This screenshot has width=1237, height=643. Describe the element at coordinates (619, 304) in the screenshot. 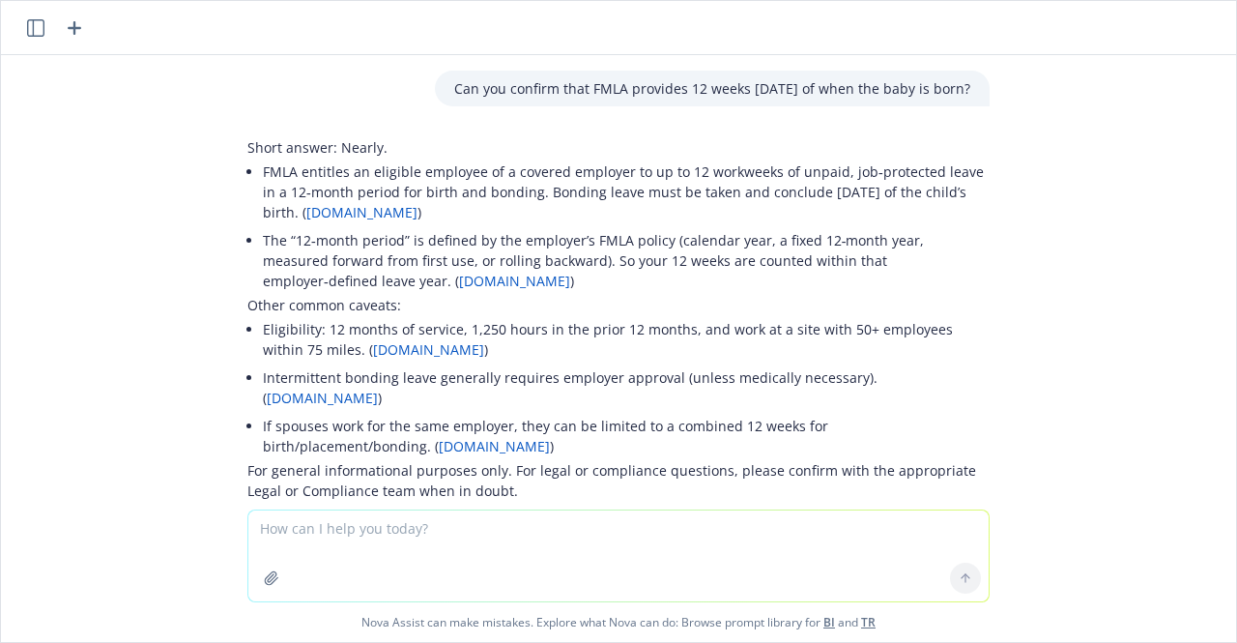

I see `p: Other common caveats:` at that location.